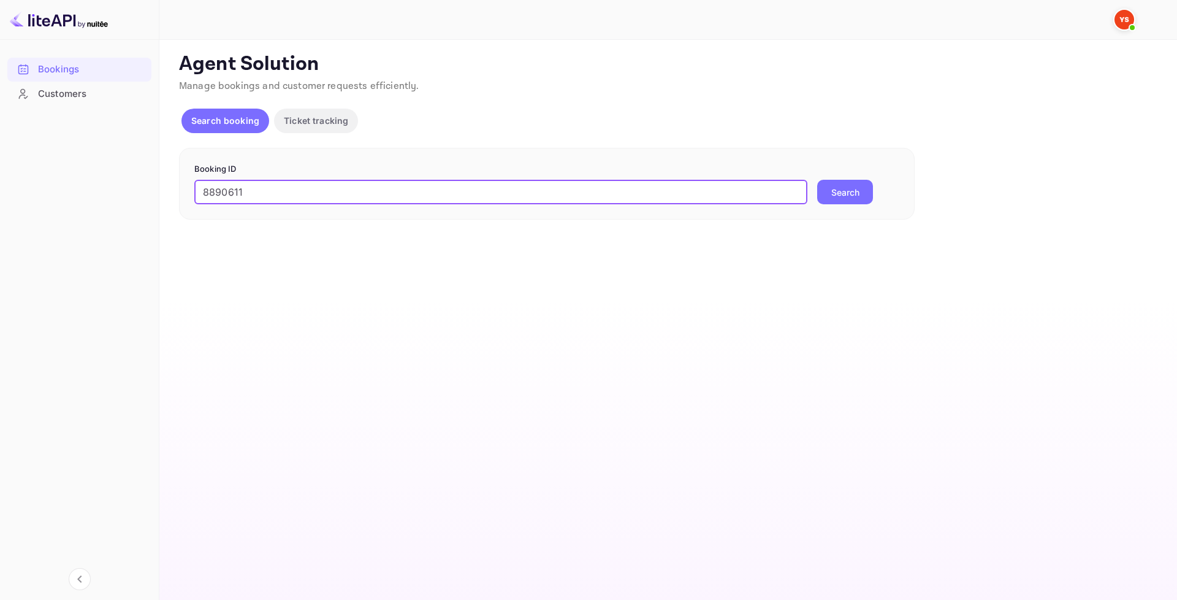 This screenshot has width=1177, height=600. I want to click on button: Collapse navigation, so click(80, 579).